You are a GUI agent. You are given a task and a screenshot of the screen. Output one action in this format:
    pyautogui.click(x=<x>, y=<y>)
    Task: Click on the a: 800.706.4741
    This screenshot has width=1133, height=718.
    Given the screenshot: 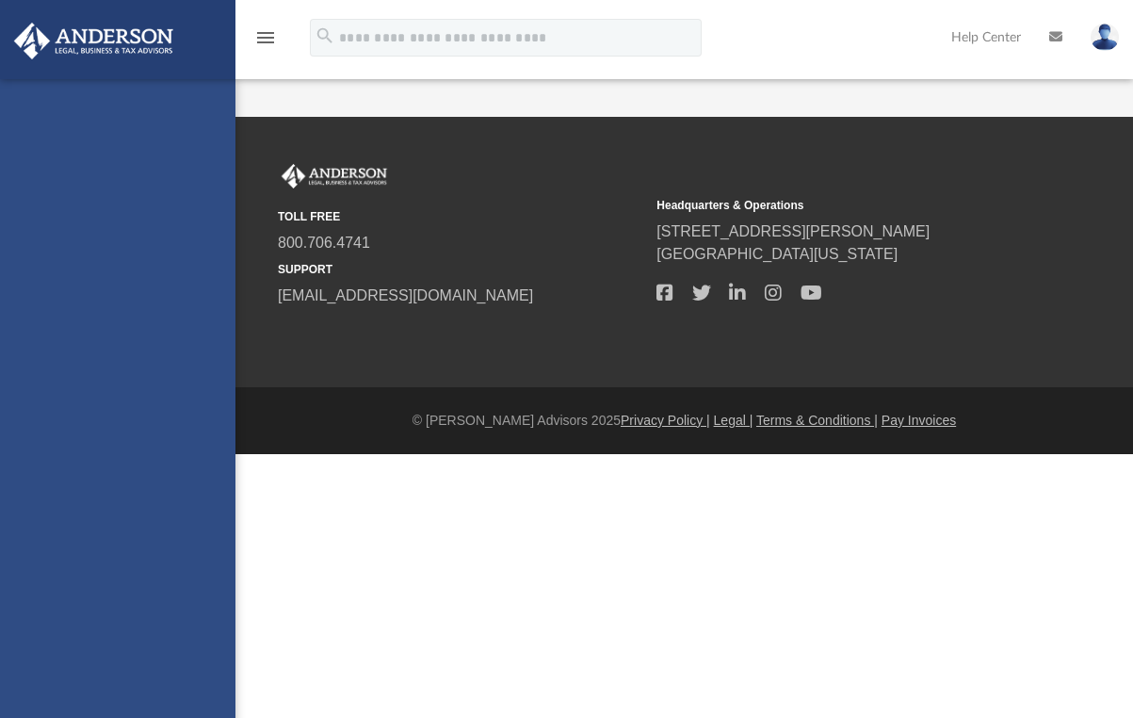 What is the action you would take?
    pyautogui.click(x=324, y=242)
    